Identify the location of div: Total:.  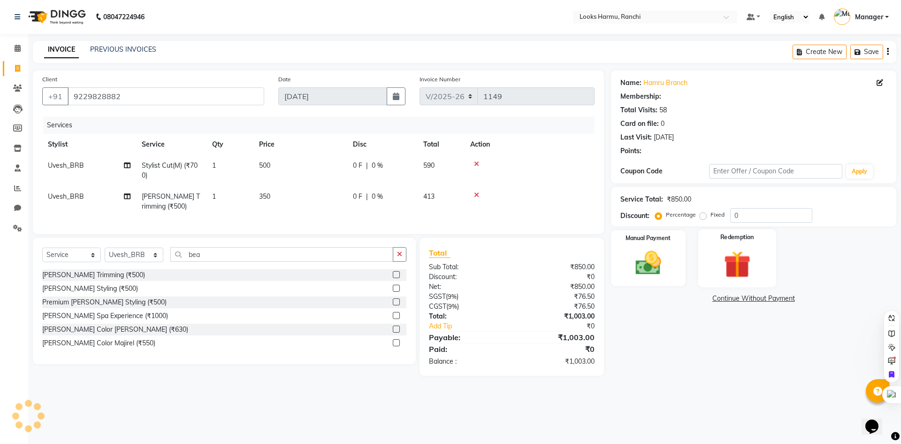
(467, 316).